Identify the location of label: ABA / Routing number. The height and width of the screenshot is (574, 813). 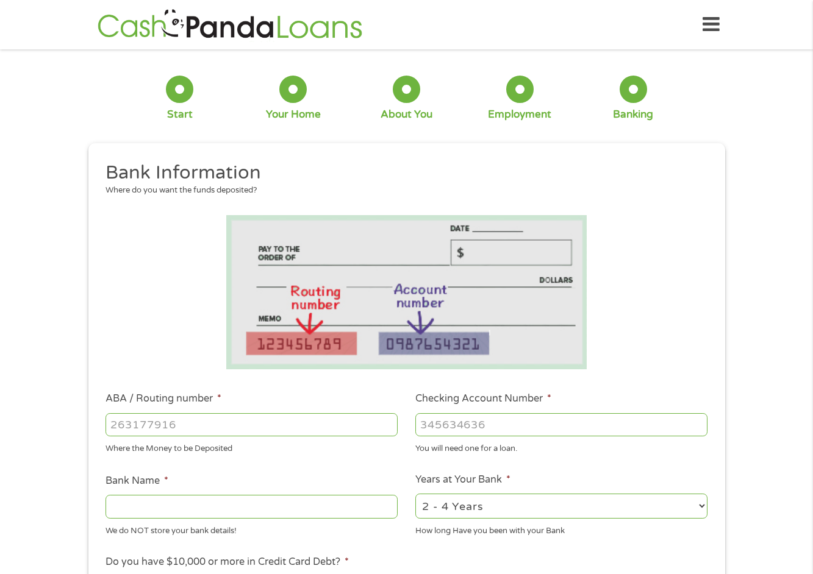
(163, 399).